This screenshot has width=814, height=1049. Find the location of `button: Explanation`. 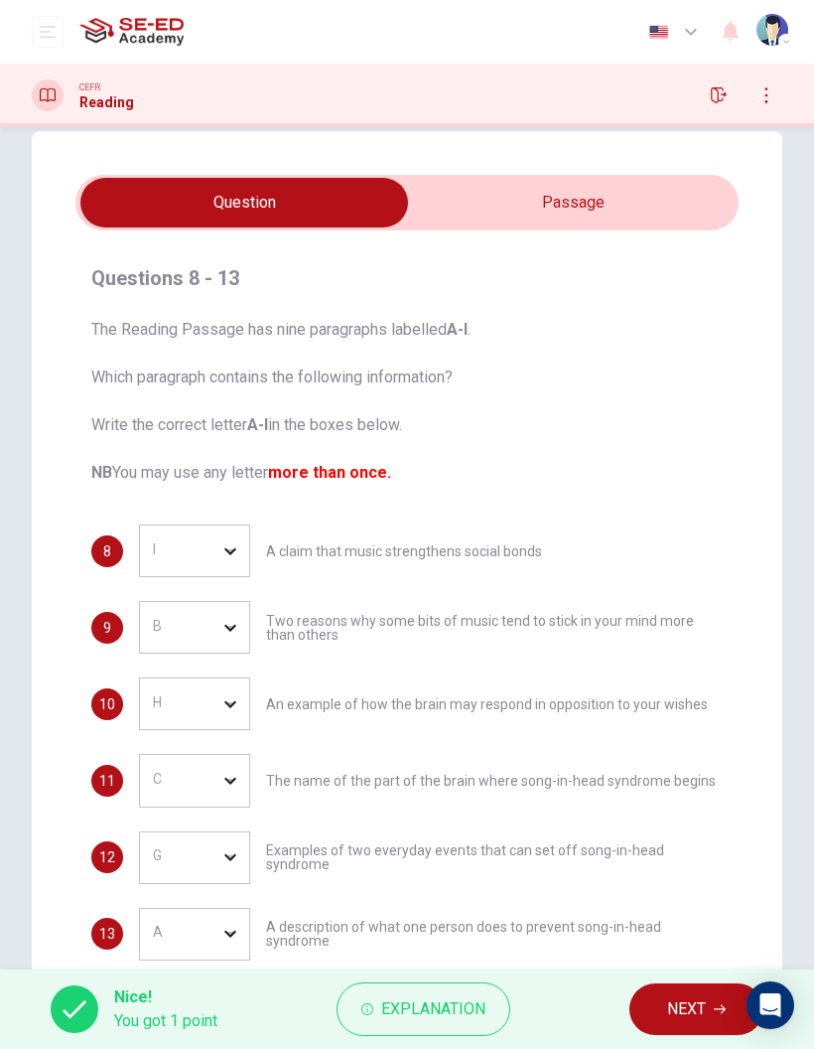

button: Explanation is located at coordinates (423, 1009).